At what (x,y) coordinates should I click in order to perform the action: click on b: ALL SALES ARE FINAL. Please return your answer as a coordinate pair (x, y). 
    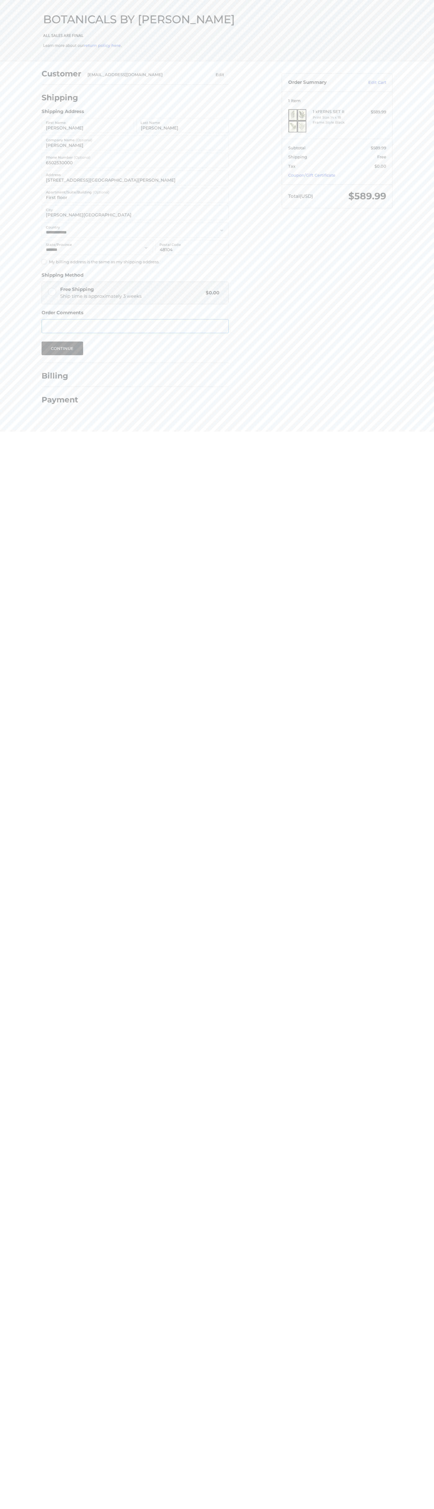
    Looking at the image, I should click on (63, 35).